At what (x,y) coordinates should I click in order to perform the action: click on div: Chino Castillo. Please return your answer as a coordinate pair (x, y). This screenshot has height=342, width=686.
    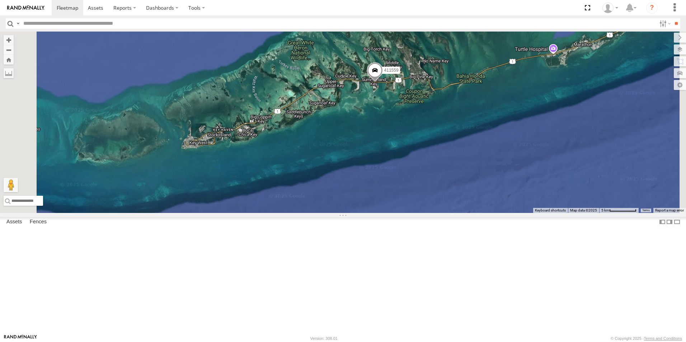
    Looking at the image, I should click on (610, 8).